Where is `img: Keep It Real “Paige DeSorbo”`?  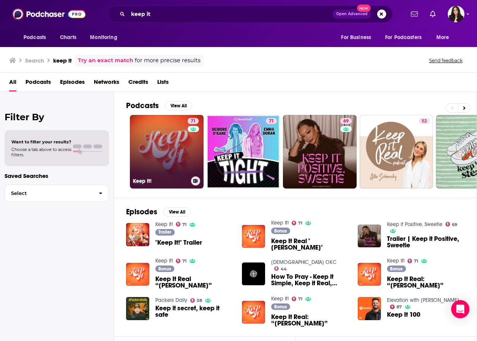 img: Keep It Real “Paige DeSorbo” is located at coordinates (137, 274).